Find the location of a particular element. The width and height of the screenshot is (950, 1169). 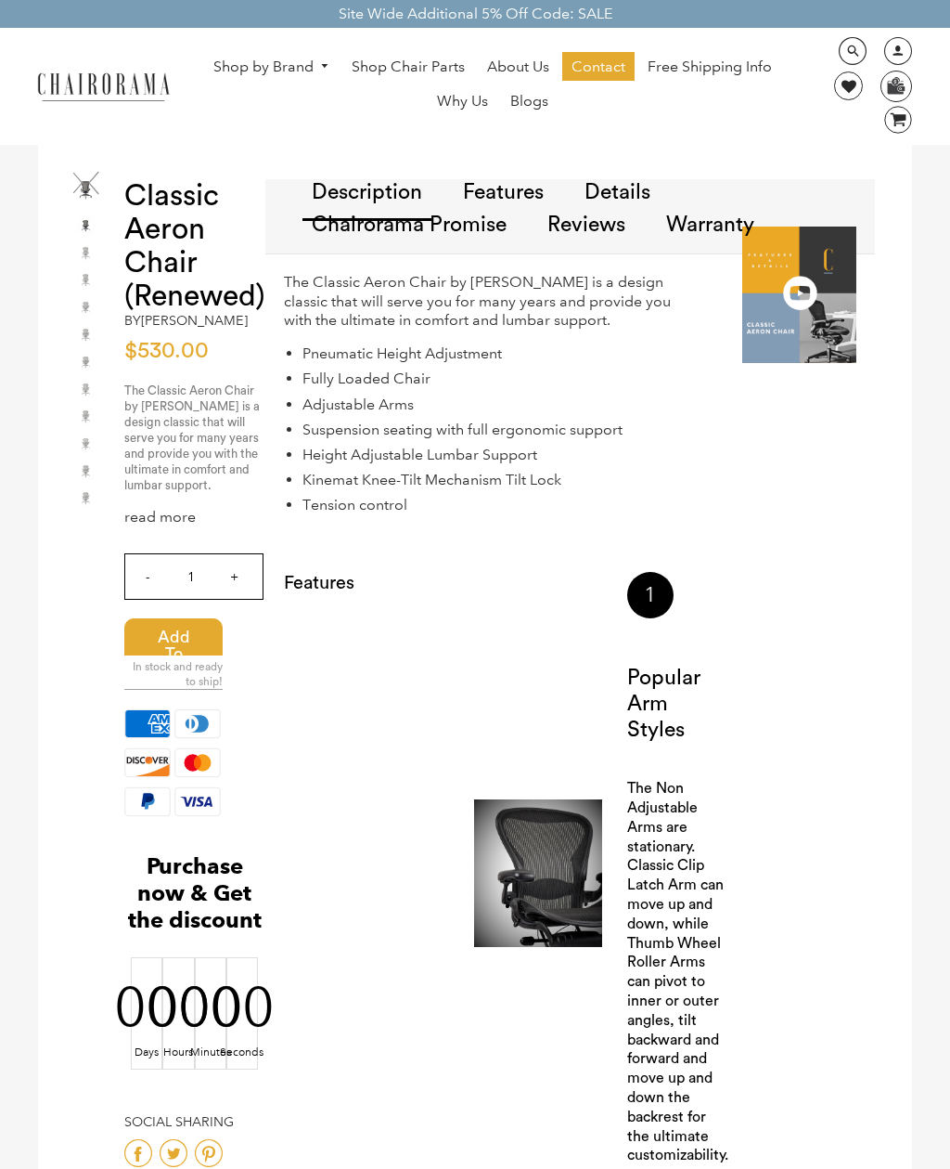

span: Free Shipping Info is located at coordinates (710, 67).